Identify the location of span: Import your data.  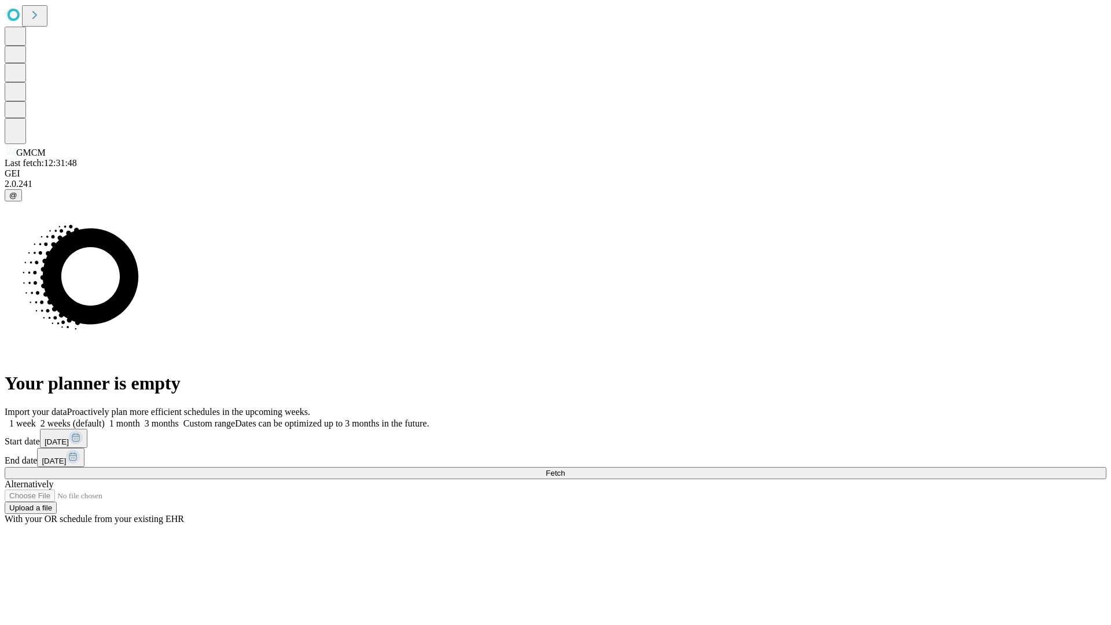
(36, 412).